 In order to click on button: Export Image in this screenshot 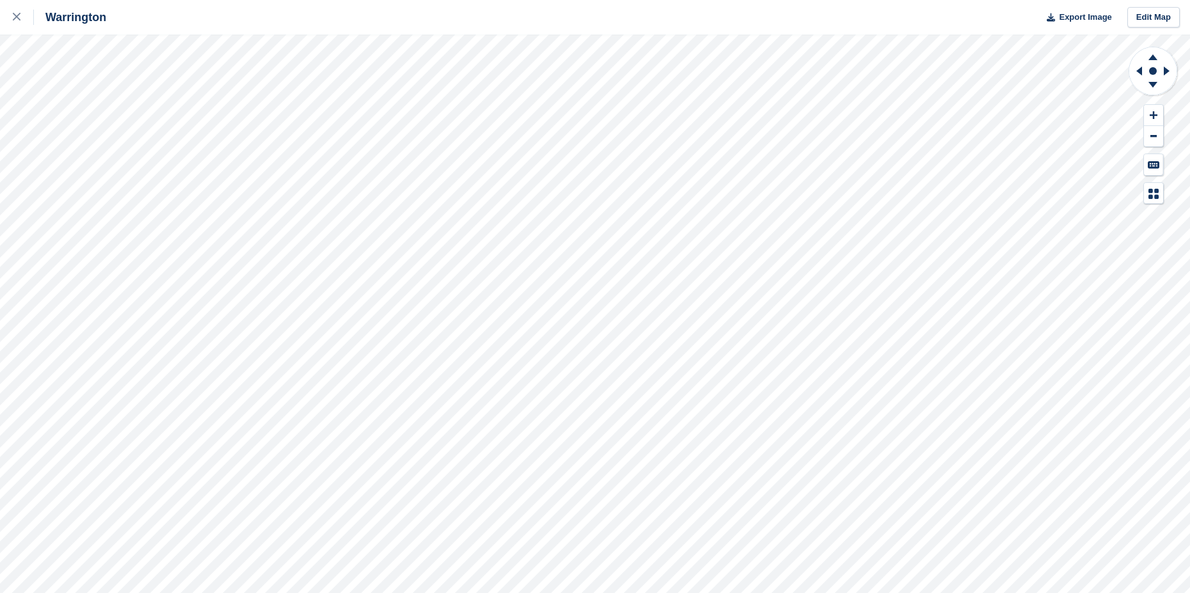, I will do `click(1076, 17)`.